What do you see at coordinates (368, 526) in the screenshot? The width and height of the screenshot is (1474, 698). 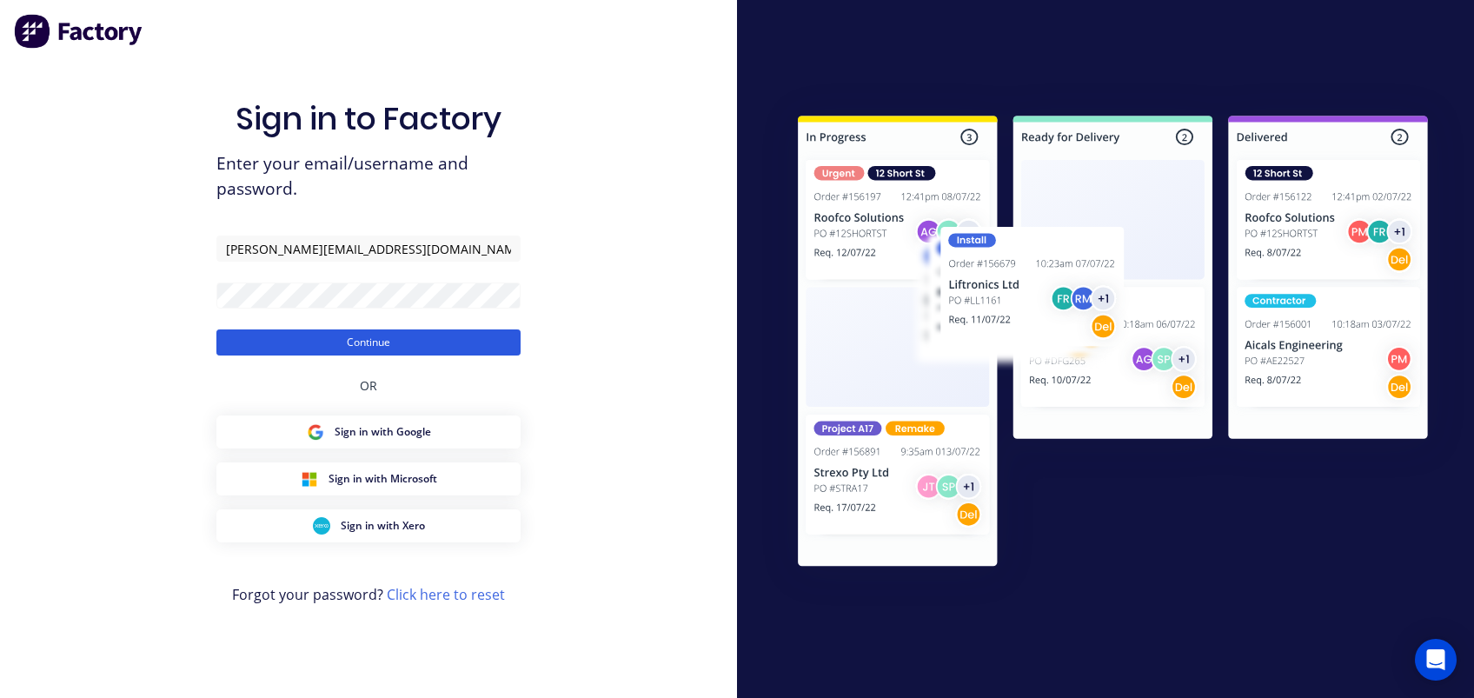 I see `button: Xero Sign inSign in with Xero` at bounding box center [368, 526].